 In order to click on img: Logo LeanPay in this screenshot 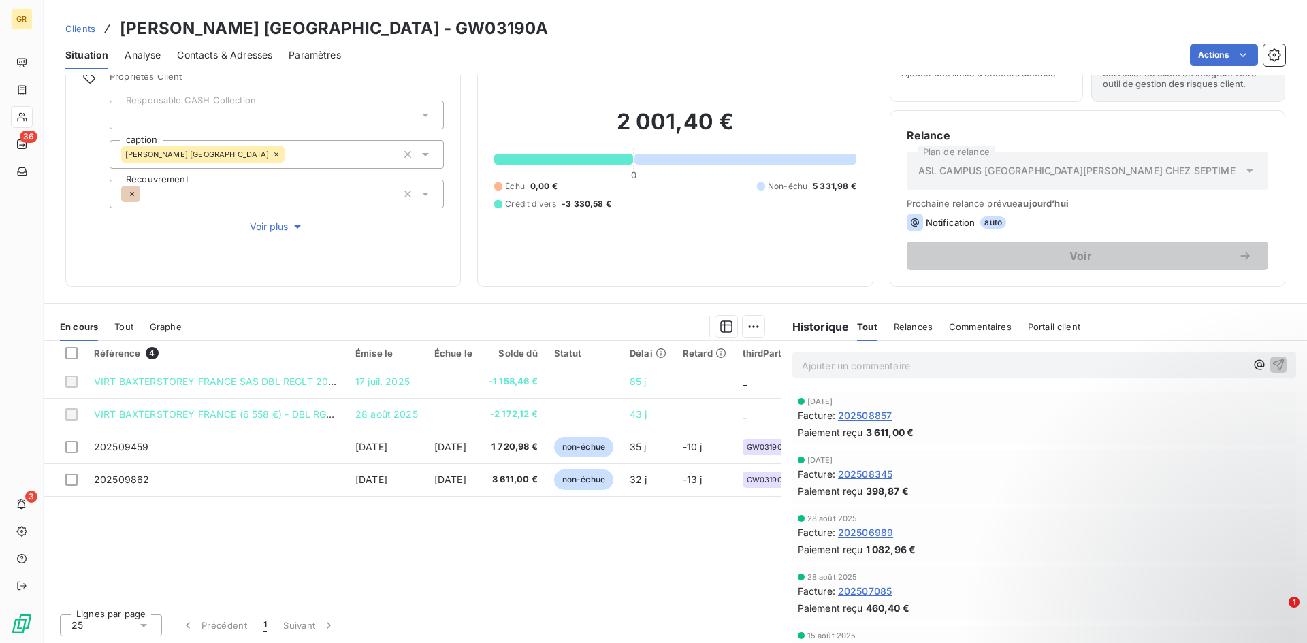, I will do `click(22, 624)`.